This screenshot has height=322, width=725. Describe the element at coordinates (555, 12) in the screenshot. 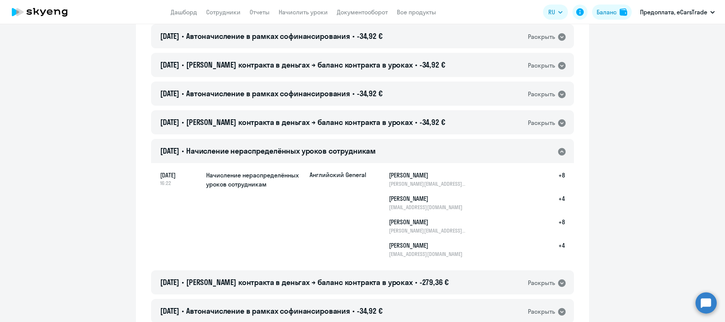

I see `button: RU` at that location.